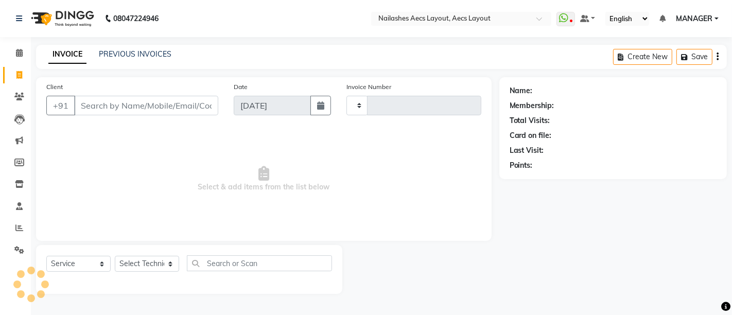 This screenshot has height=315, width=732. What do you see at coordinates (694, 19) in the screenshot?
I see `span: MANAGER` at bounding box center [694, 19].